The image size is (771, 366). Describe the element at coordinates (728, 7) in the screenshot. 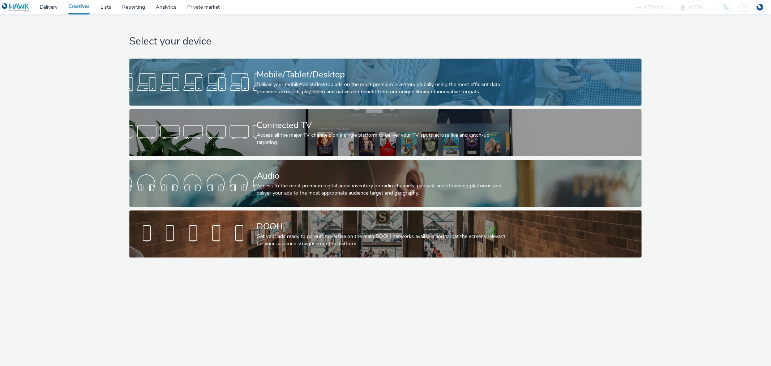

I see `a: Hawk Academy` at that location.